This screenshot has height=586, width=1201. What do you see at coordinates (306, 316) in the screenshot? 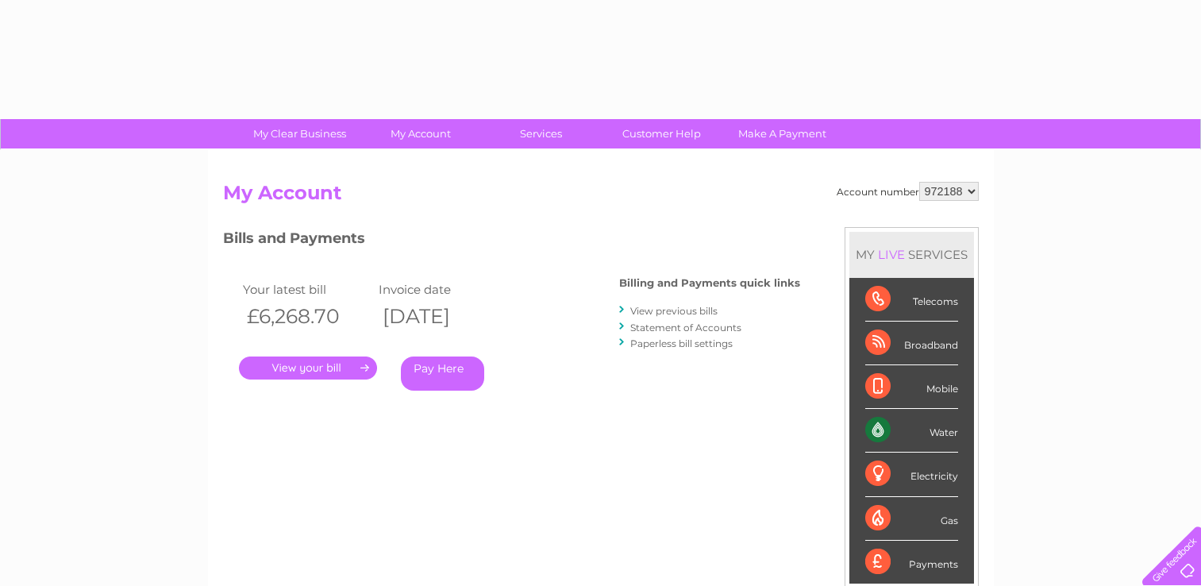
I see `th: £6,268.70` at bounding box center [306, 316].